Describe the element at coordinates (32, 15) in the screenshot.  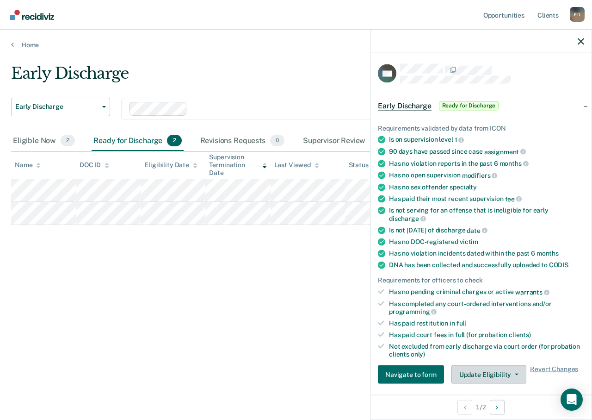
I see `img: Recidiviz` at that location.